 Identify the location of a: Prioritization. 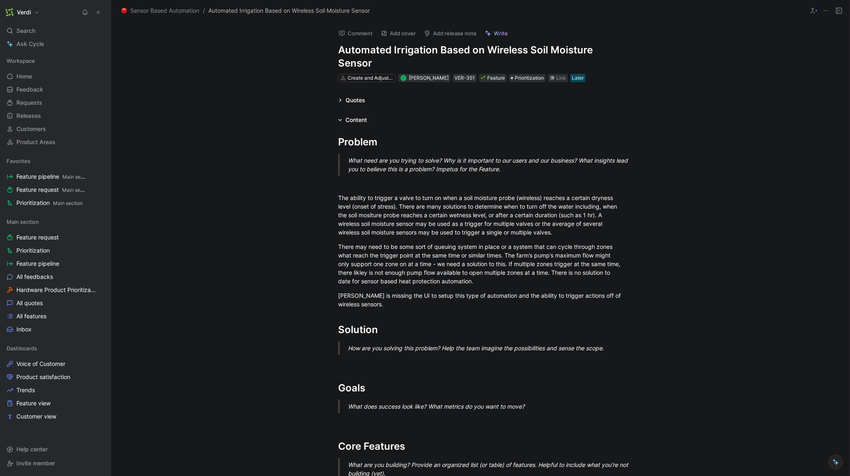
(55, 251).